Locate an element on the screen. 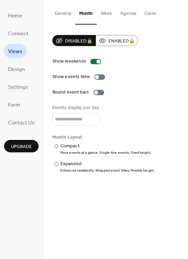 The image size is (188, 259). a: Settings is located at coordinates (18, 86).